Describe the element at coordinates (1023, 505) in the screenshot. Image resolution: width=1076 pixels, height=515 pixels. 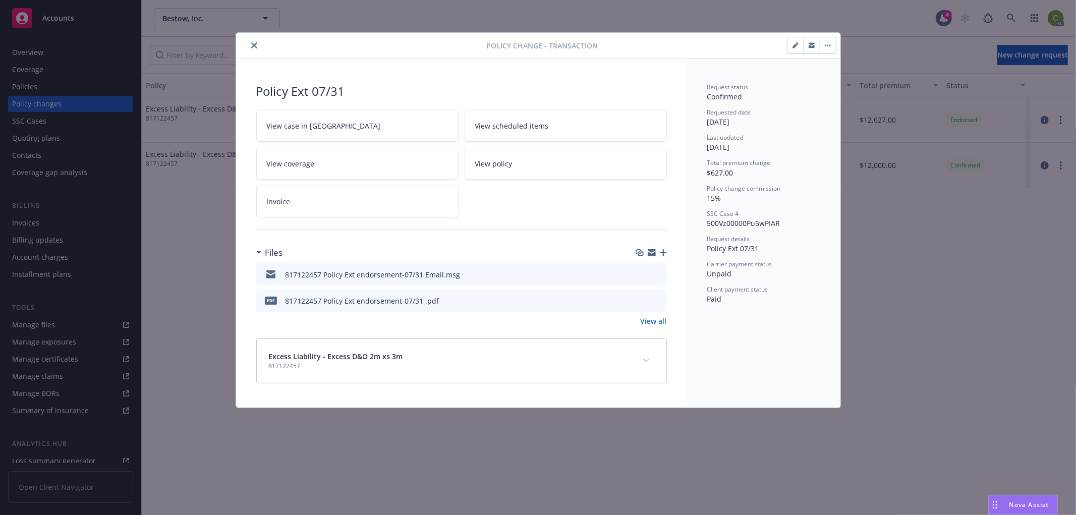
I see `button: Nova Assist` at that location.